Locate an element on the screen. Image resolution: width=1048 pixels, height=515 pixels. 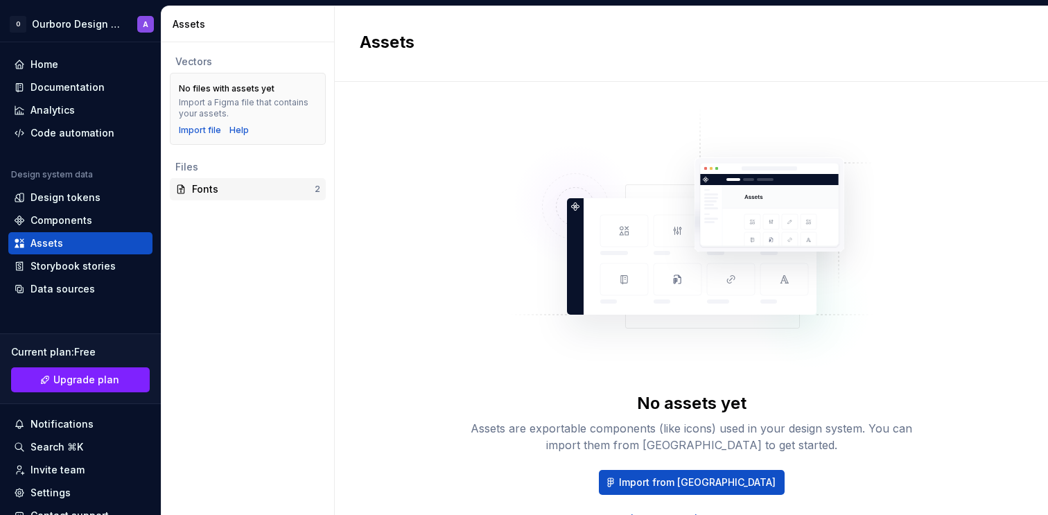
a: Design tokens is located at coordinates (80, 198).